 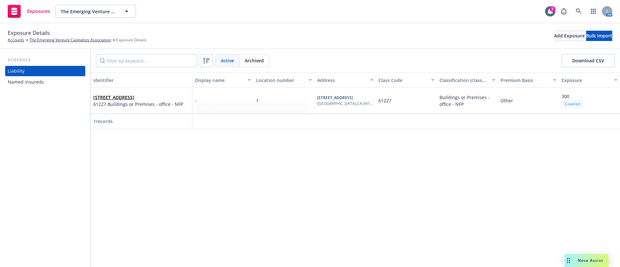 I want to click on div: Address, so click(x=341, y=80).